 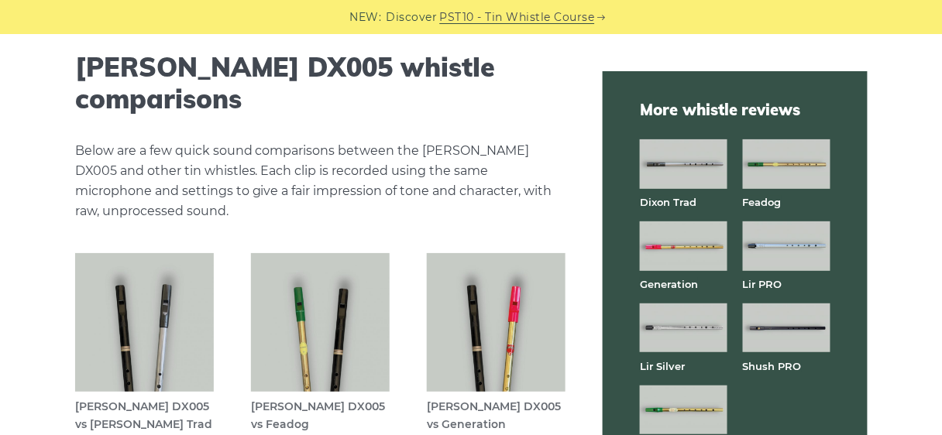 I want to click on img: Waltons Mellow tin whistle full front view, so click(x=683, y=411).